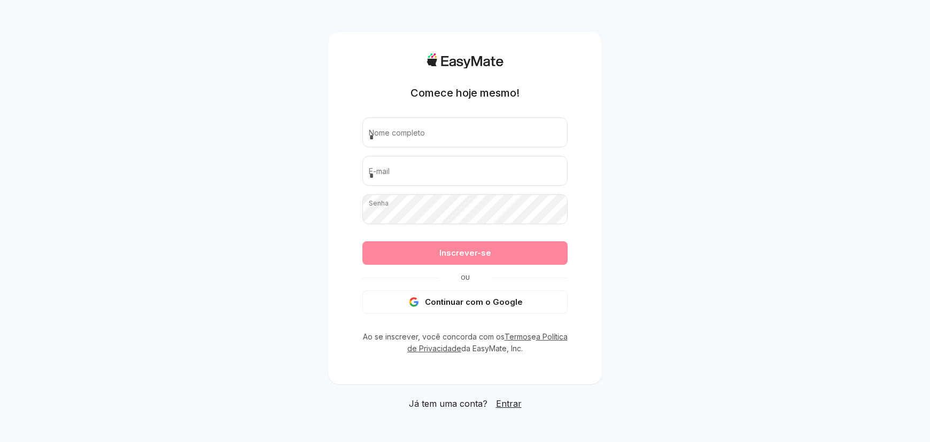 The height and width of the screenshot is (442, 930). Describe the element at coordinates (465, 278) in the screenshot. I see `font: Ou` at that location.